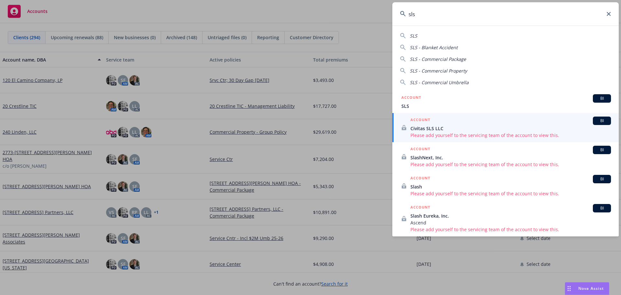 The image size is (621, 295). What do you see at coordinates (510, 128) in the screenshot?
I see `span: Civitas SLS LLC` at bounding box center [510, 128].